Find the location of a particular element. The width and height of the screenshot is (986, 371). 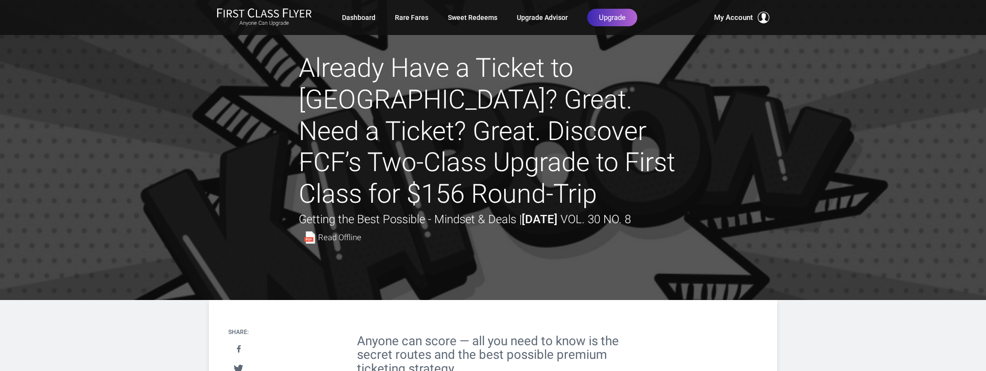

a: Read Offline is located at coordinates (332, 237).